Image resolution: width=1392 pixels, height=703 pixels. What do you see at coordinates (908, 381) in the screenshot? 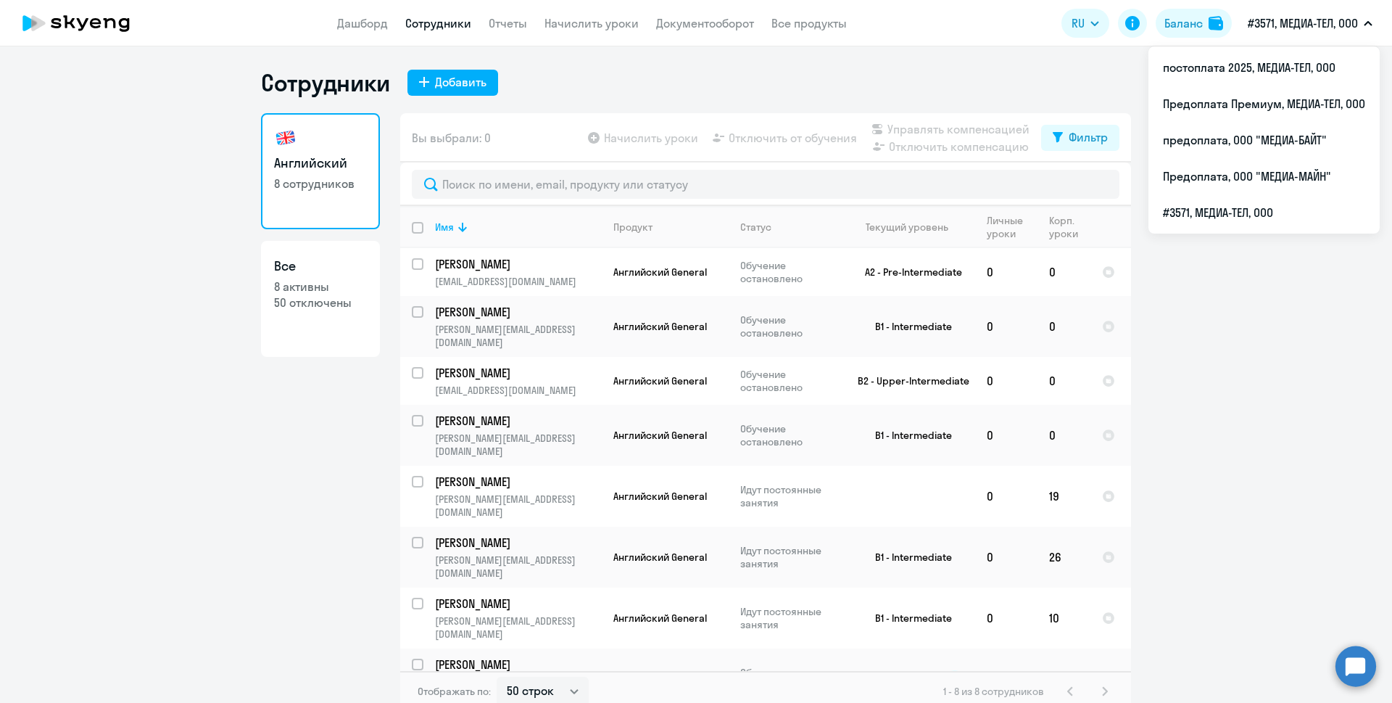
I see `td: B2 - Upper-Intermediate` at bounding box center [908, 381].